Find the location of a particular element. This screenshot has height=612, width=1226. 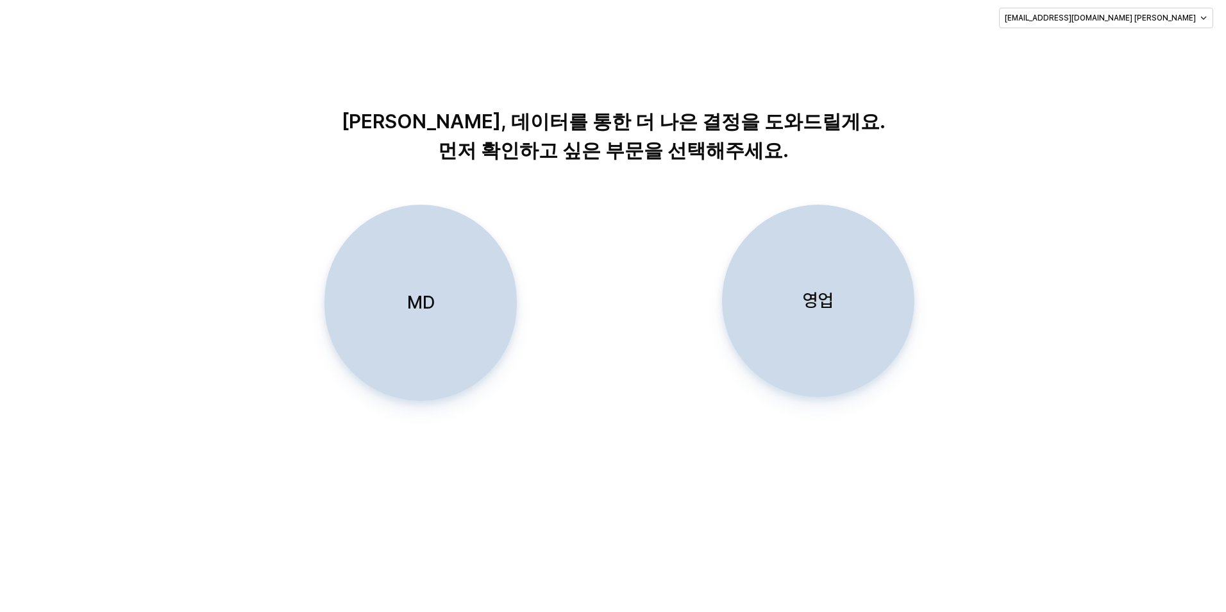

p: MD is located at coordinates (421, 302).